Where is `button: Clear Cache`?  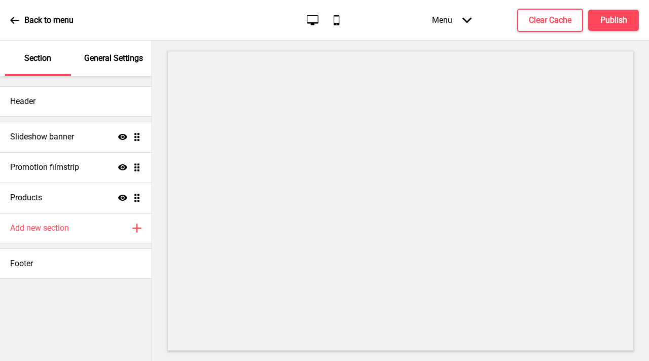
button: Clear Cache is located at coordinates (550, 20).